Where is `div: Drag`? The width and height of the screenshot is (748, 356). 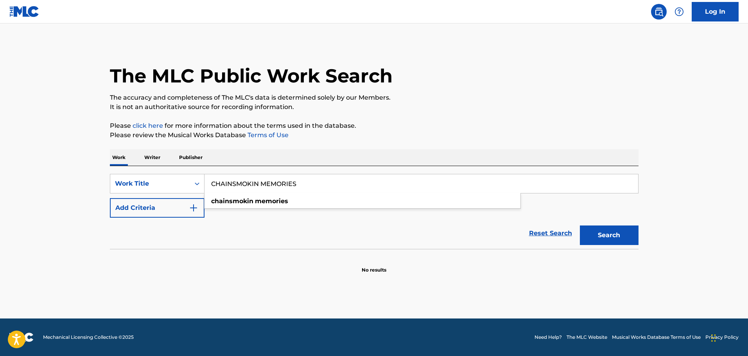 div: Drag is located at coordinates (714, 338).